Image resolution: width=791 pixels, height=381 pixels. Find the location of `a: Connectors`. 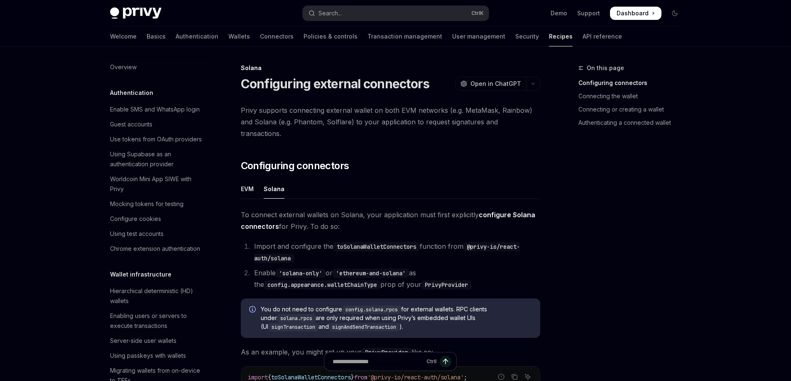

a: Connectors is located at coordinates (276, 37).